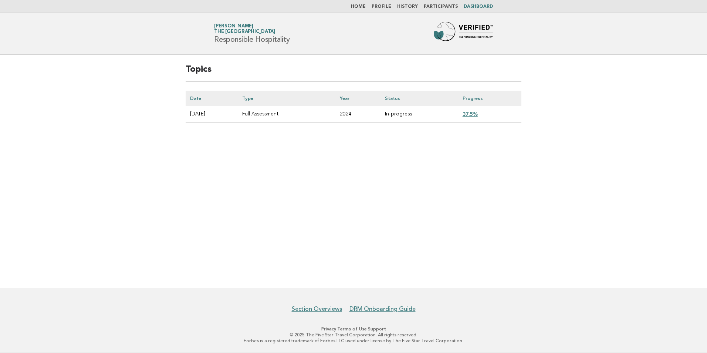 The width and height of the screenshot is (707, 353). Describe the element at coordinates (381, 7) in the screenshot. I see `a: Profile` at that location.